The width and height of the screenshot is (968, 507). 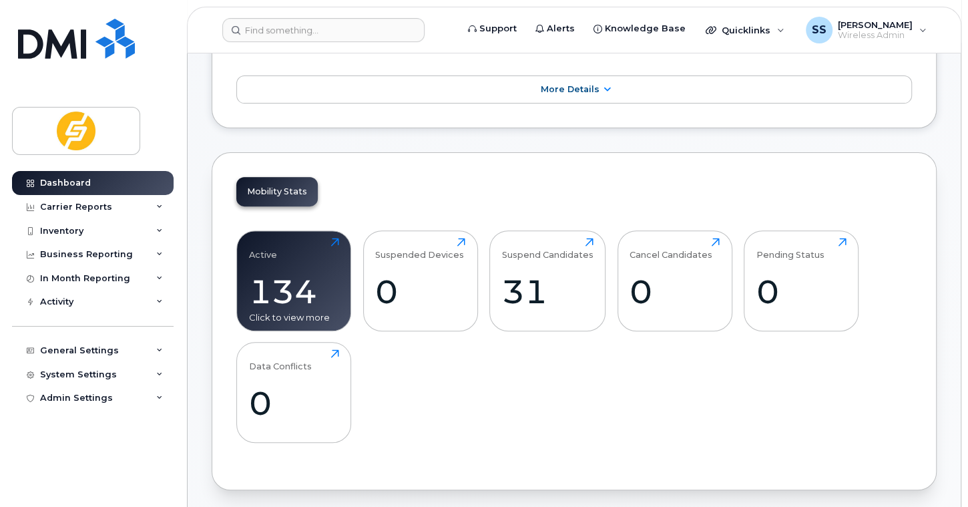 What do you see at coordinates (875, 35) in the screenshot?
I see `span: Wireless Admin` at bounding box center [875, 35].